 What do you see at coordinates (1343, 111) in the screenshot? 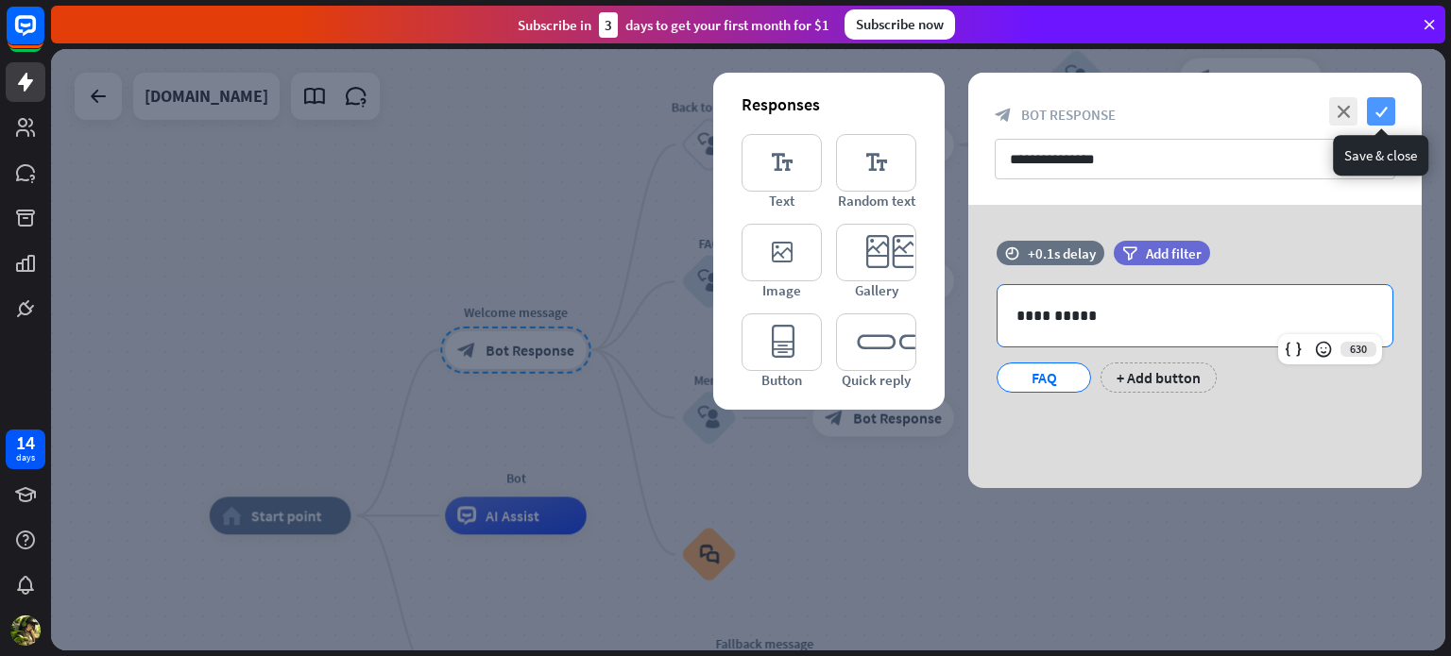
I see `i: close` at bounding box center [1343, 111].